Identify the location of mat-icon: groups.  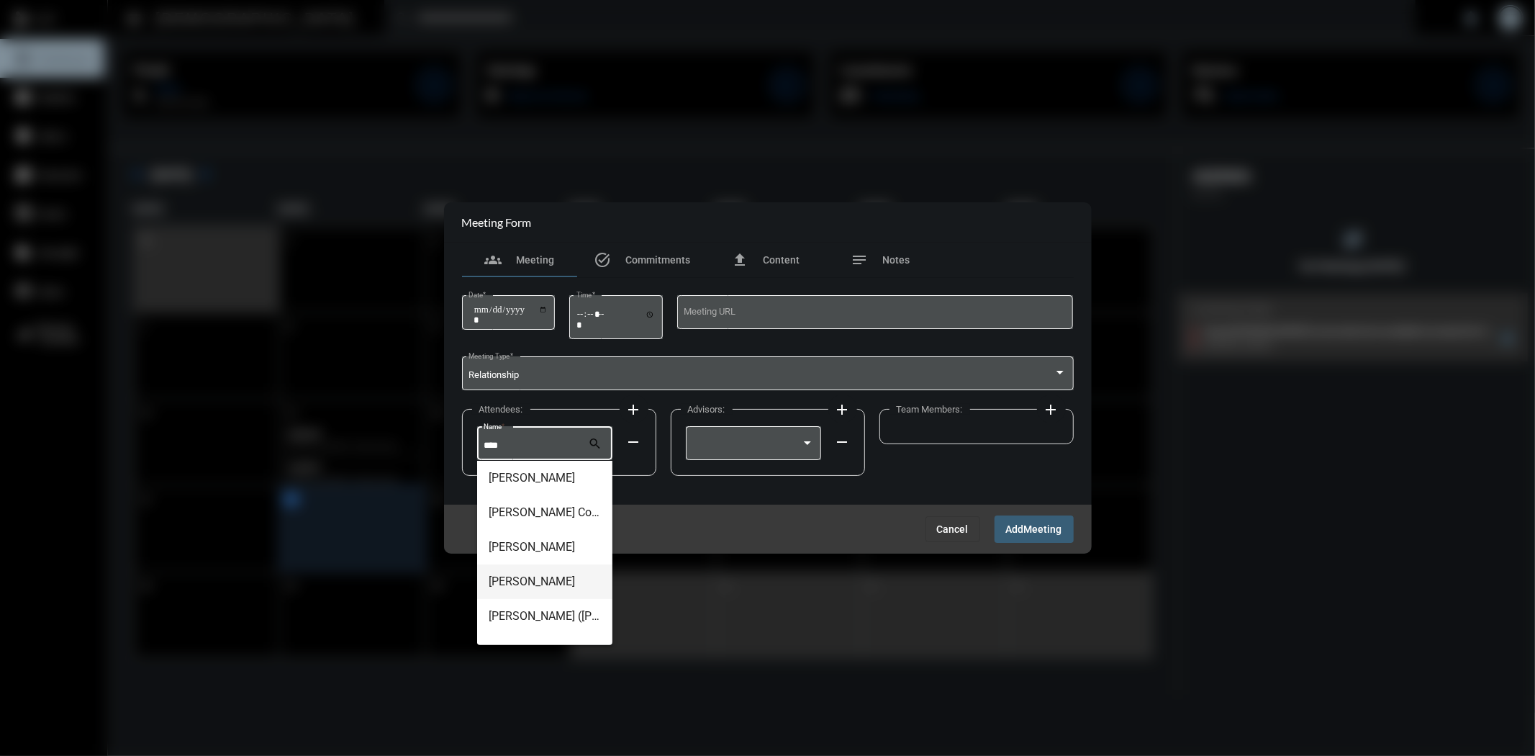
(493, 260).